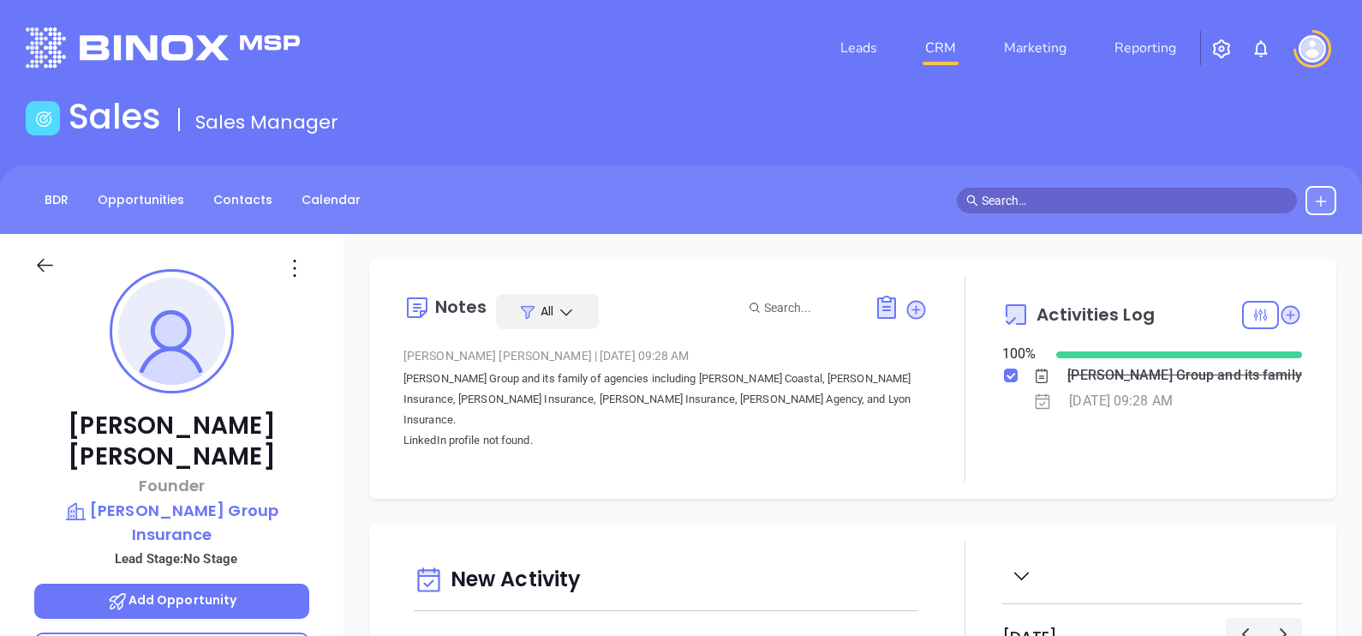 The width and height of the screenshot is (1362, 636). I want to click on img: profile-user, so click(171, 331).